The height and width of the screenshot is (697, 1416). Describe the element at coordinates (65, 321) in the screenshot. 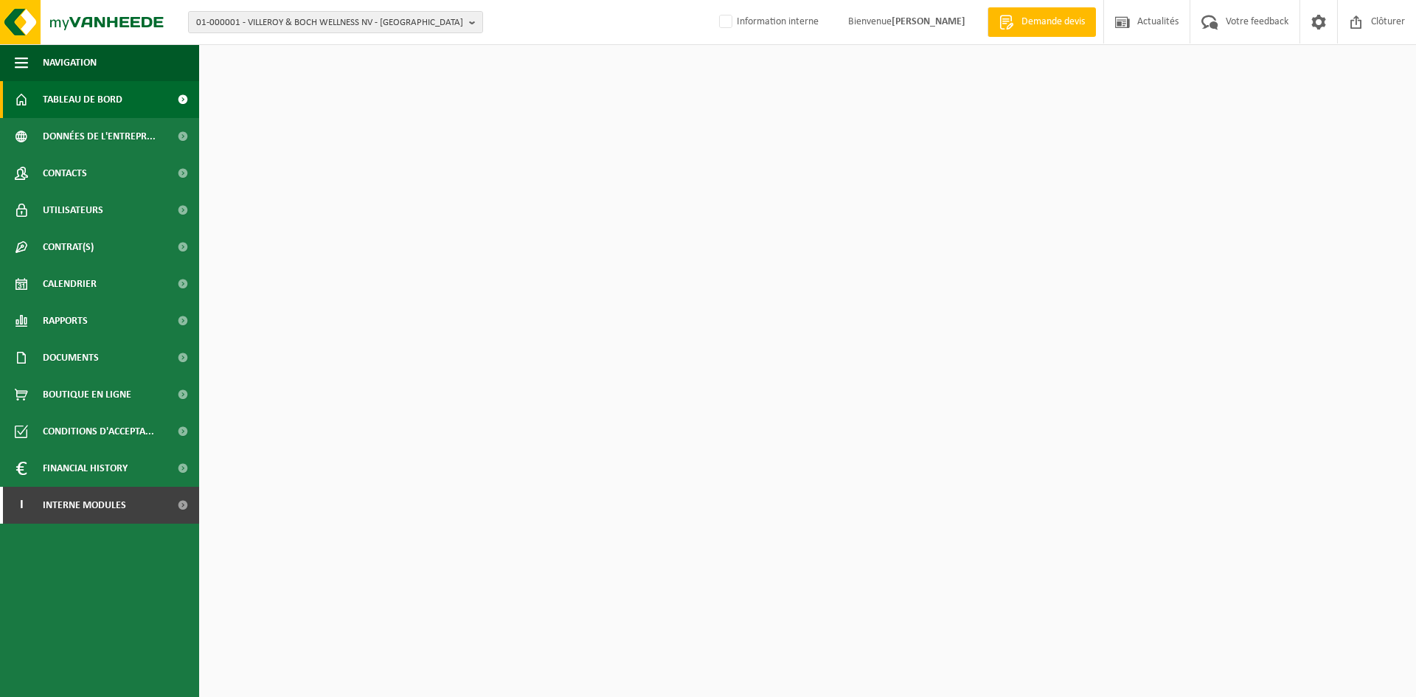

I see `span: Rapports` at that location.